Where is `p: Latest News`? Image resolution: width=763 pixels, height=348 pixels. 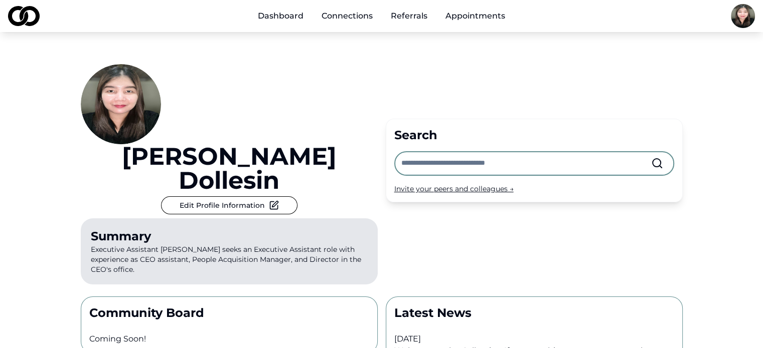 p: Latest News is located at coordinates (534, 313).